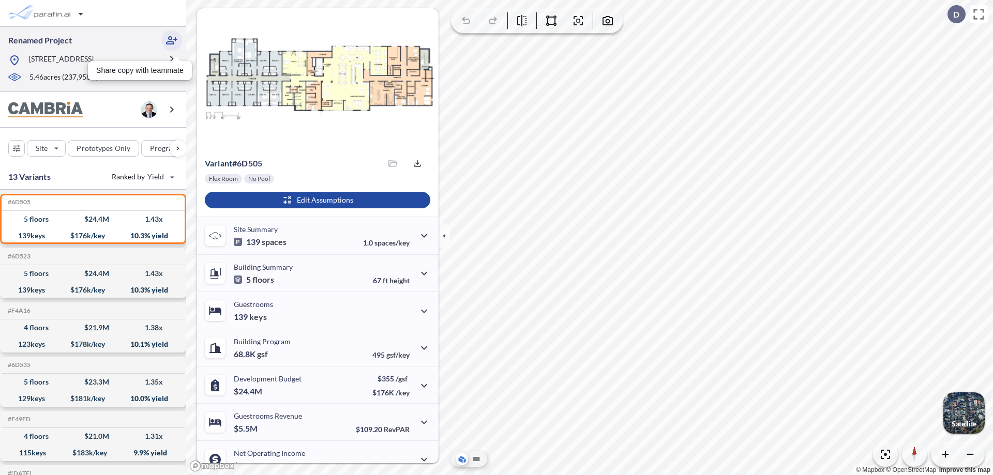 This screenshot has height=475, width=993. I want to click on p: $2.5M, so click(246, 466).